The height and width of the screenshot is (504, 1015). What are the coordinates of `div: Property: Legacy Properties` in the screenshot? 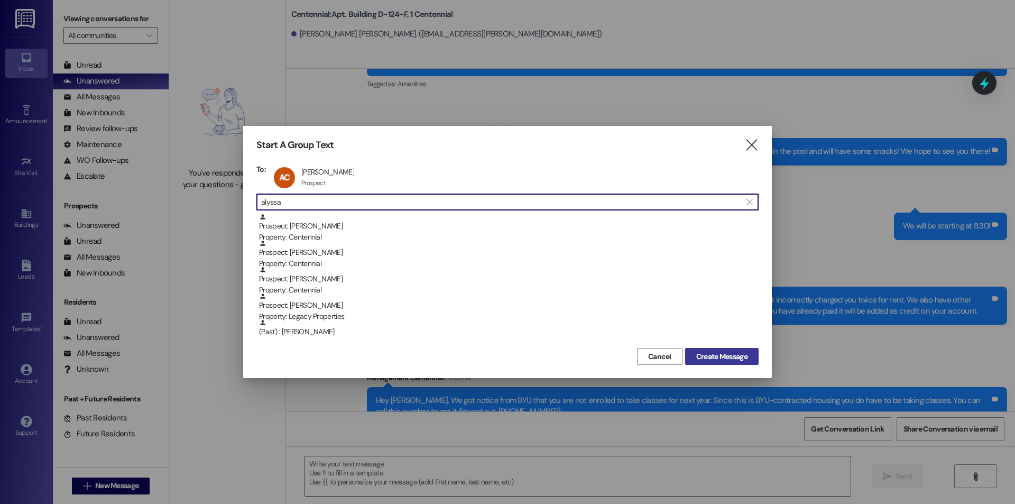 It's located at (508, 316).